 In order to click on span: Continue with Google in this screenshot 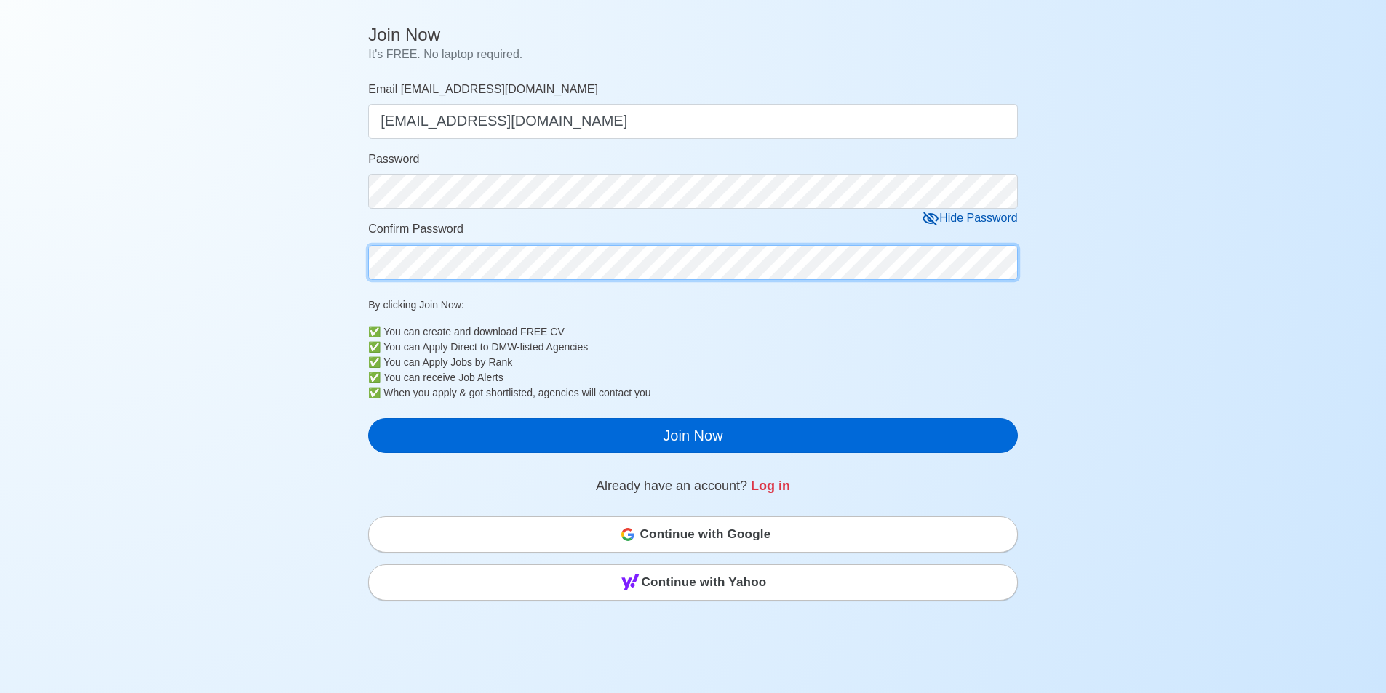, I will do `click(706, 535)`.